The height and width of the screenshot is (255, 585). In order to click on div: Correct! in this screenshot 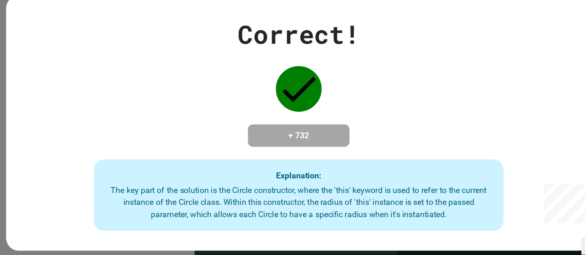, I will do `click(292, 48)`.